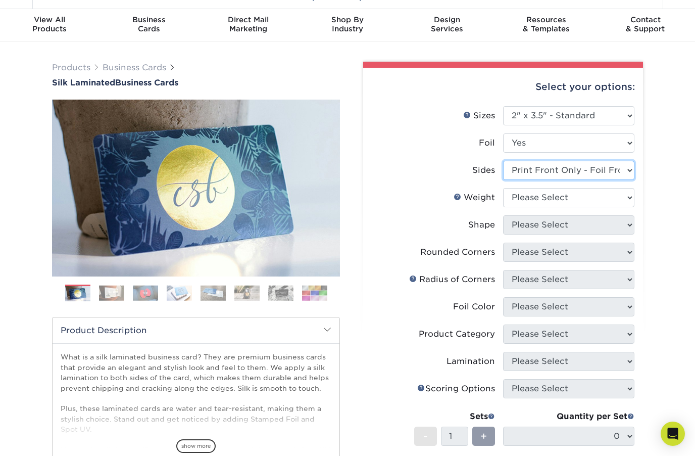  Describe the element at coordinates (487, 144) in the screenshot. I see `div: Foil` at that location.